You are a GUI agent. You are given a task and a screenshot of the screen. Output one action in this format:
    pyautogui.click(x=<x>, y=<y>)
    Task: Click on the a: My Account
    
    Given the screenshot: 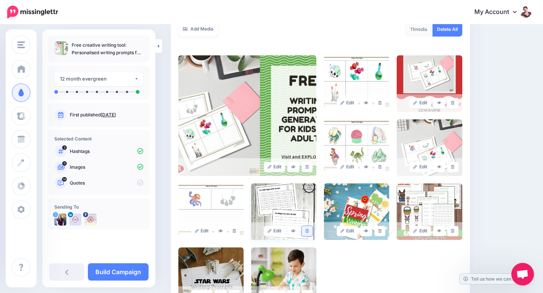 What is the action you would take?
    pyautogui.click(x=499, y=12)
    